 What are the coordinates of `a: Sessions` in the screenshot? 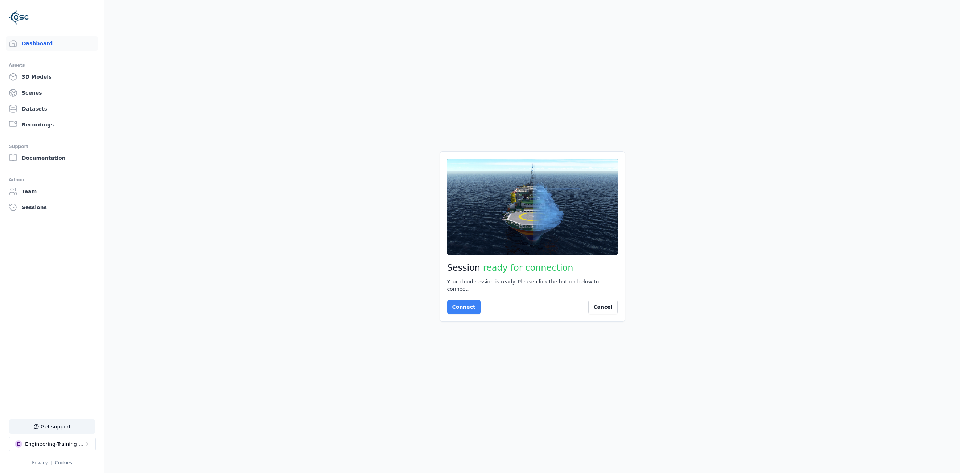 It's located at (52, 207).